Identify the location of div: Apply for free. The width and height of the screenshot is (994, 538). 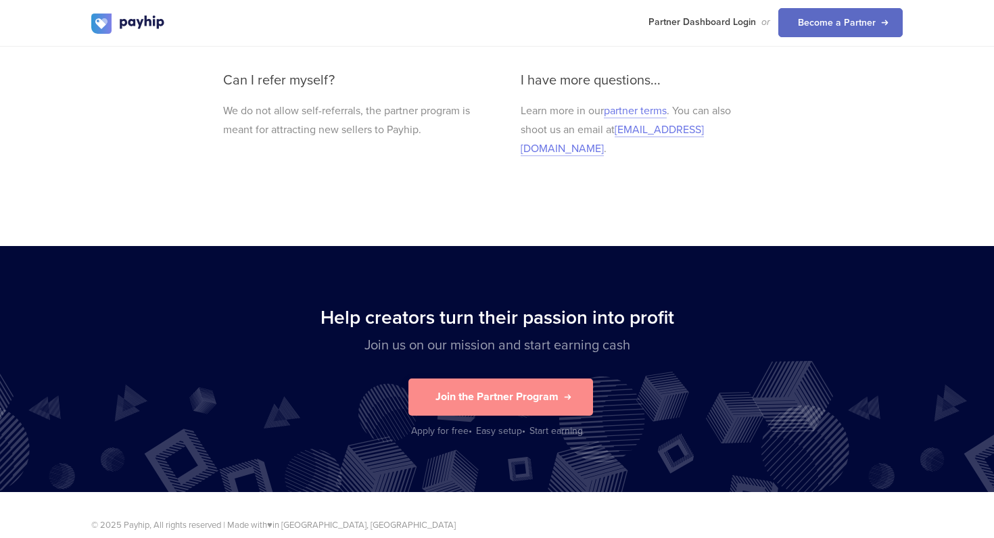
(442, 431).